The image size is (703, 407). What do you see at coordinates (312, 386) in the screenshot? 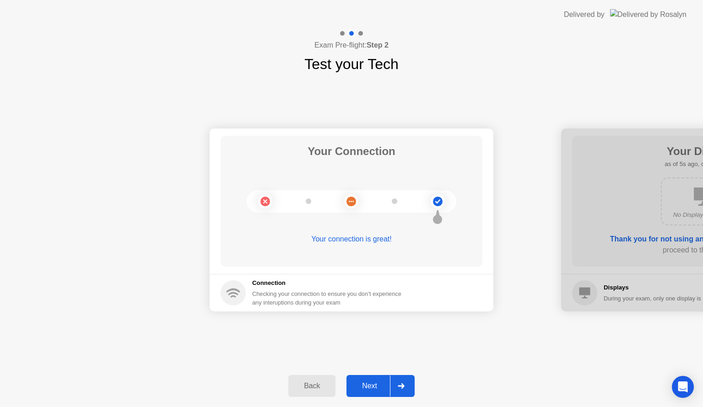
I see `div: Back` at bounding box center [312, 386].